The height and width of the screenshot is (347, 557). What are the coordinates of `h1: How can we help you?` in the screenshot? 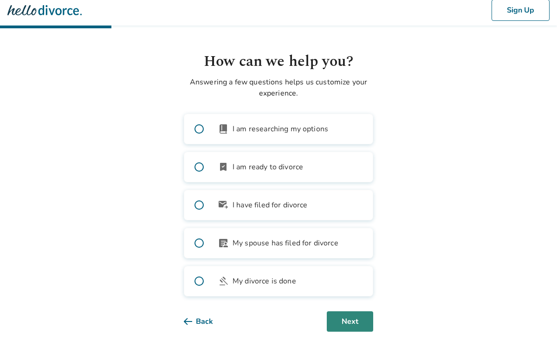 It's located at (279, 62).